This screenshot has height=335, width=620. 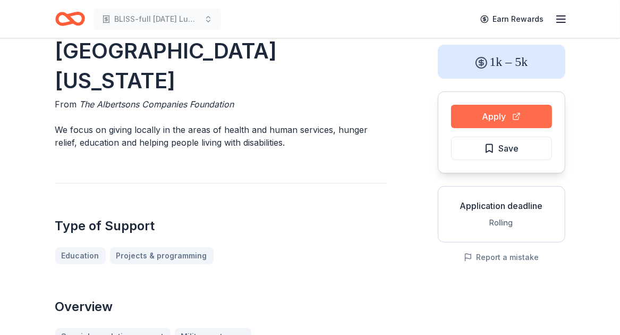 I want to click on h2: Type of Support, so click(x=221, y=226).